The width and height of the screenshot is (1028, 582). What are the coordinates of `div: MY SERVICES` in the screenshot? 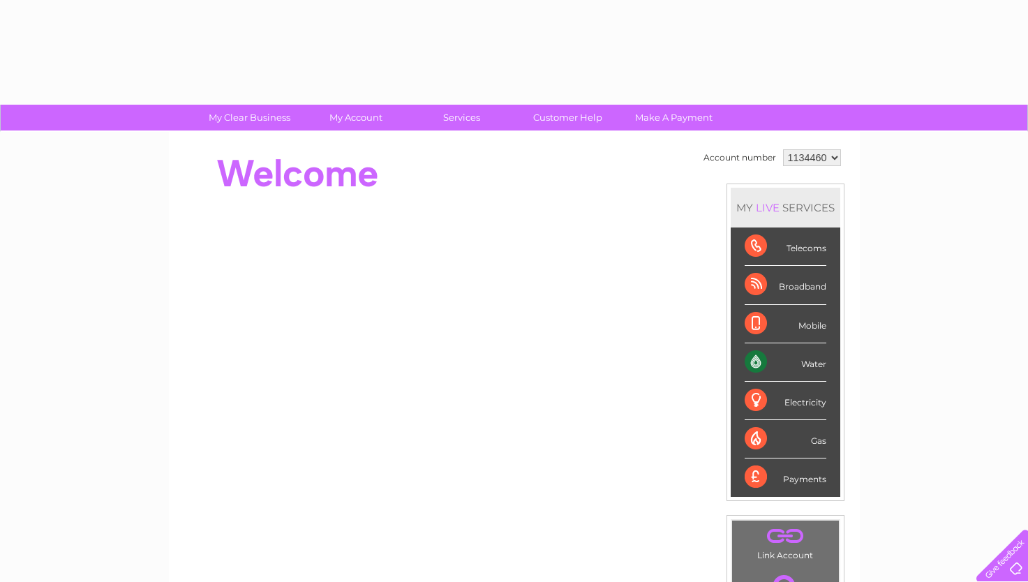 It's located at (785, 207).